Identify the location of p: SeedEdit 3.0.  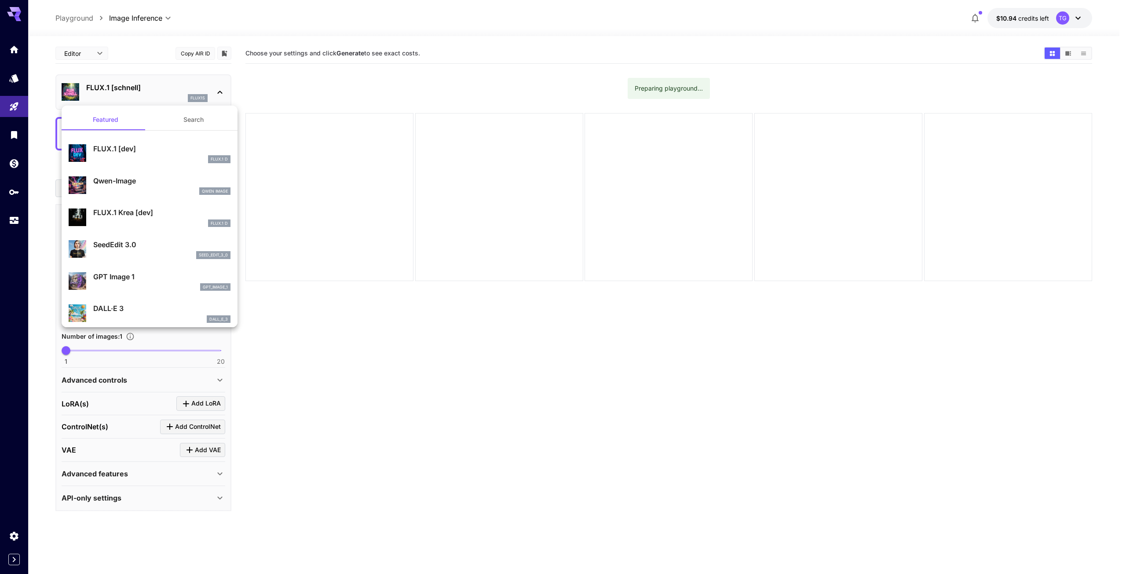
(162, 245).